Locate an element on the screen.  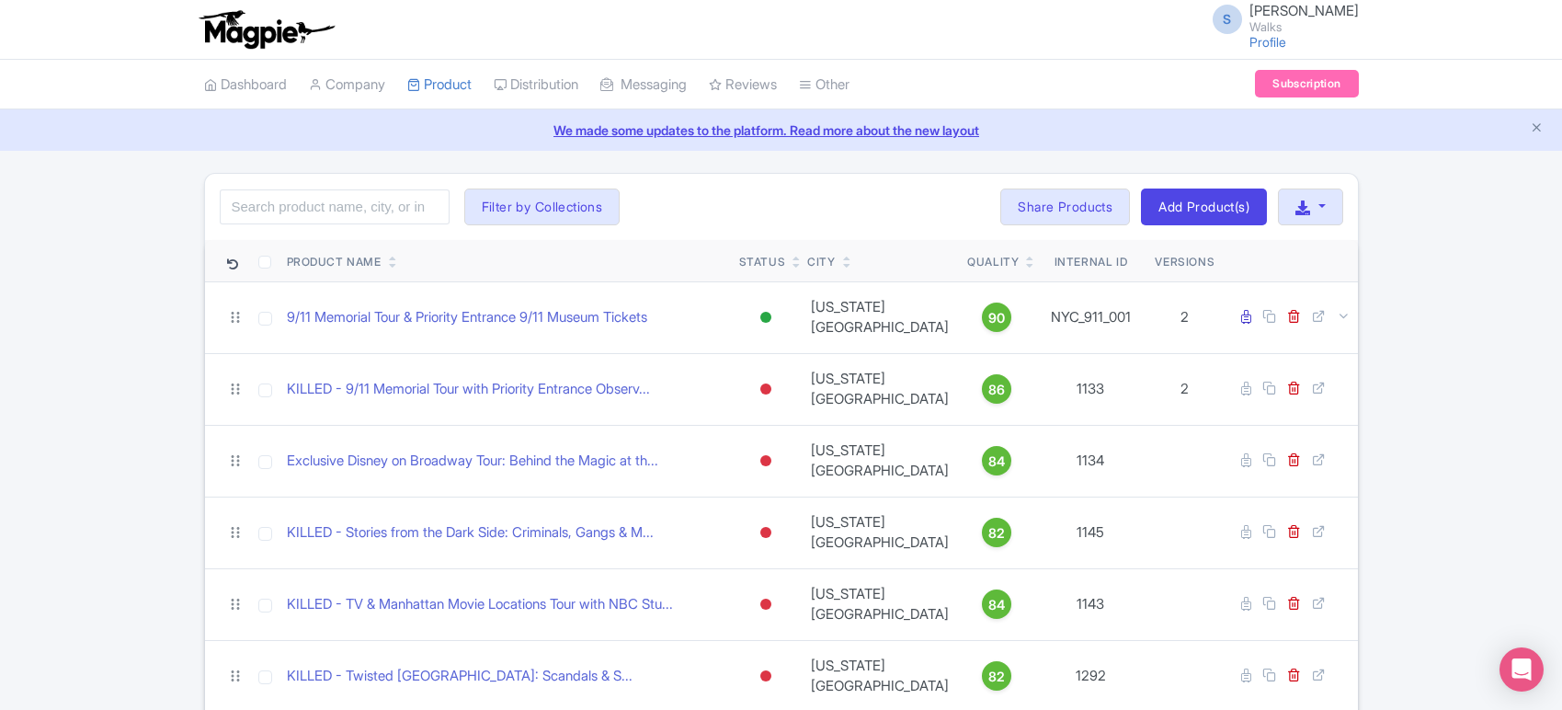
td: 1133 is located at coordinates (1091, 389).